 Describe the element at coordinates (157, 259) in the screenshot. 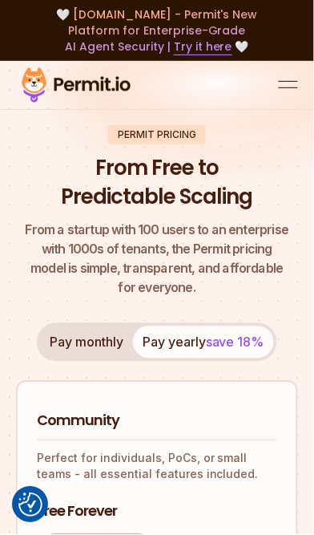

I see `p: the Permit pricing model is simple, transparent, and affordable for everyone.` at that location.